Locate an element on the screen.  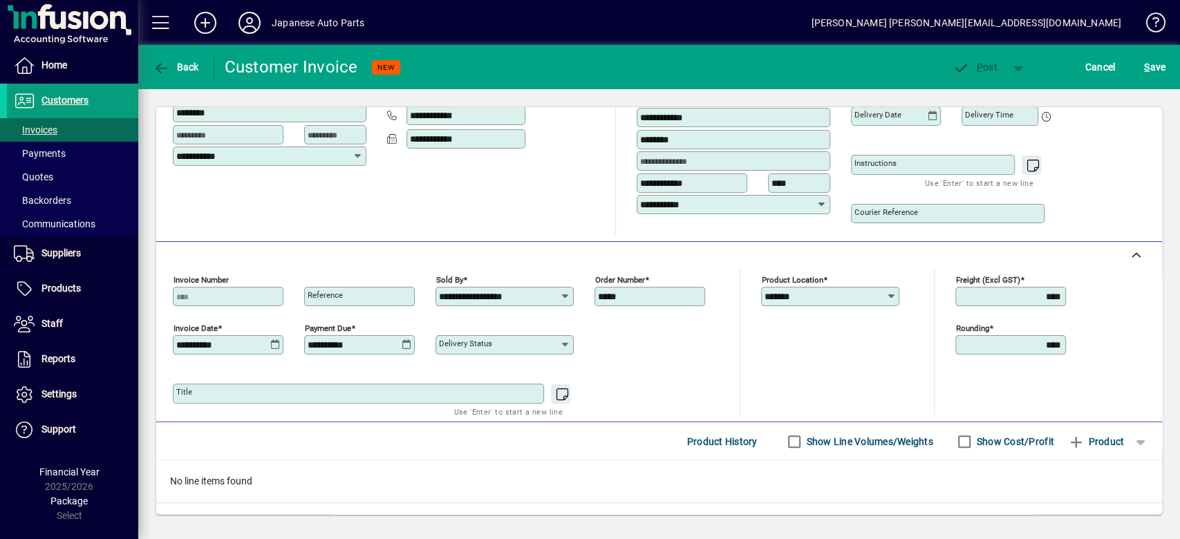
span: Product is located at coordinates (1096, 442).